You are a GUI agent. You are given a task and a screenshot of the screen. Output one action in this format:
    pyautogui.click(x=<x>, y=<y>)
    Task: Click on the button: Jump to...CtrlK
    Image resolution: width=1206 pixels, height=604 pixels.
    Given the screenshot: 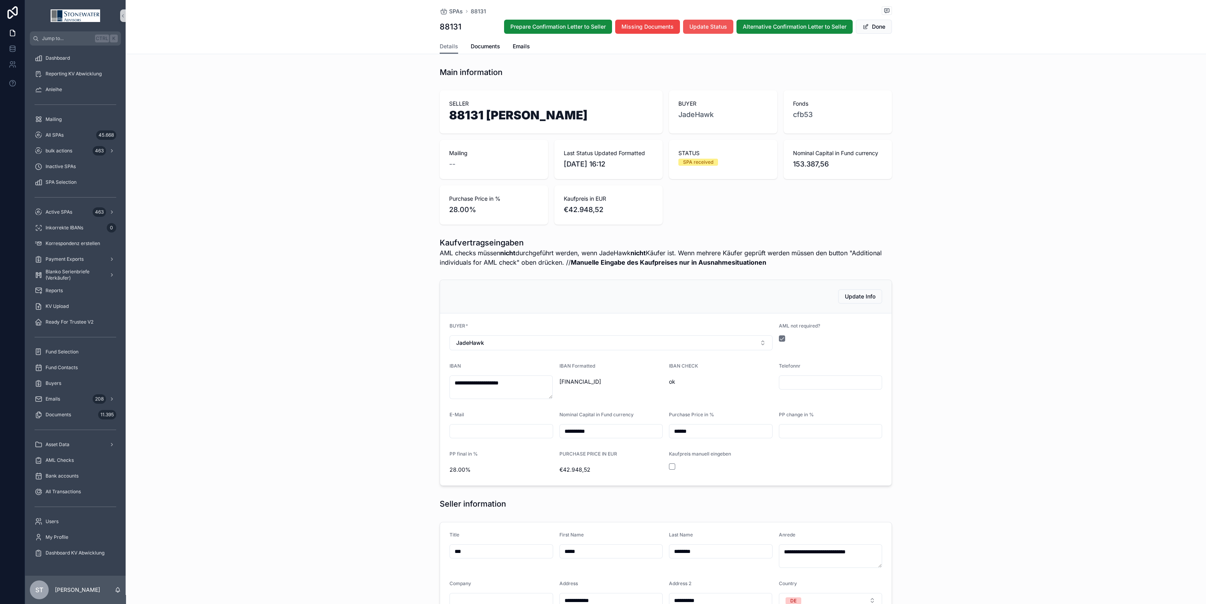 What is the action you would take?
    pyautogui.click(x=75, y=38)
    